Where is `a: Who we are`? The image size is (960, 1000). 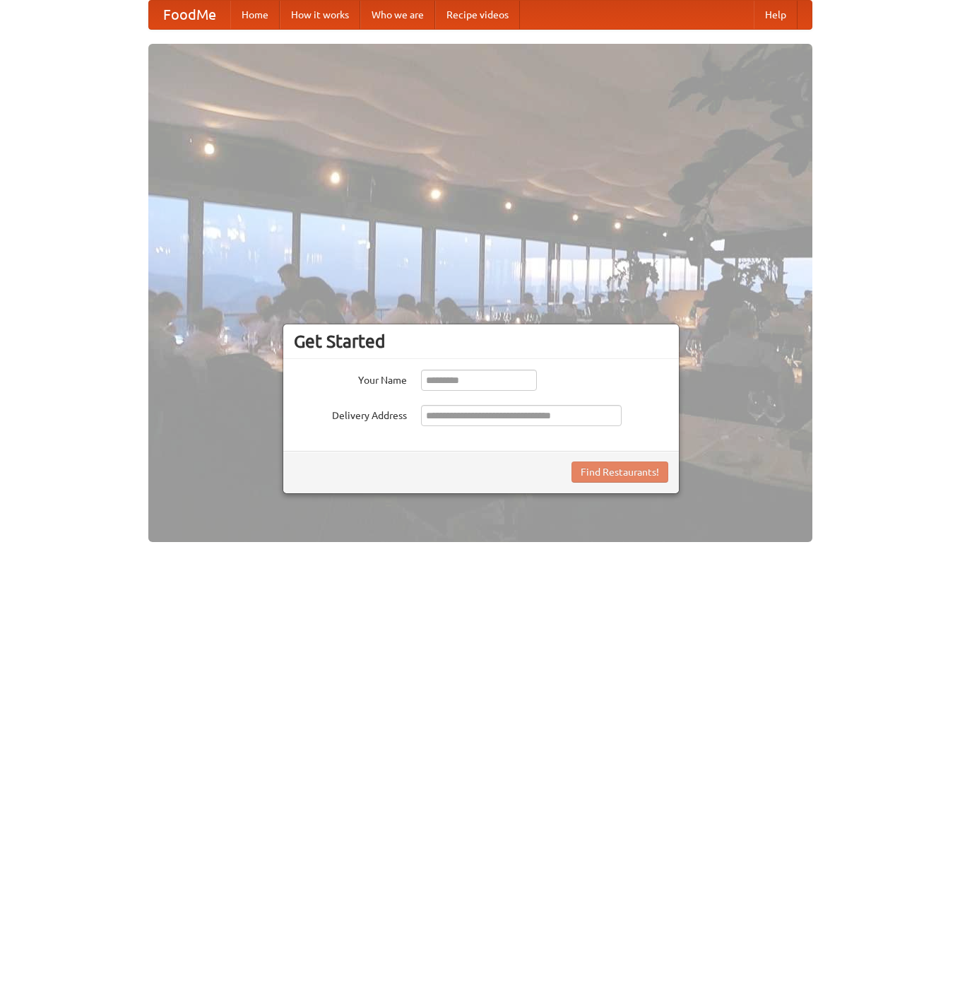 a: Who we are is located at coordinates (398, 15).